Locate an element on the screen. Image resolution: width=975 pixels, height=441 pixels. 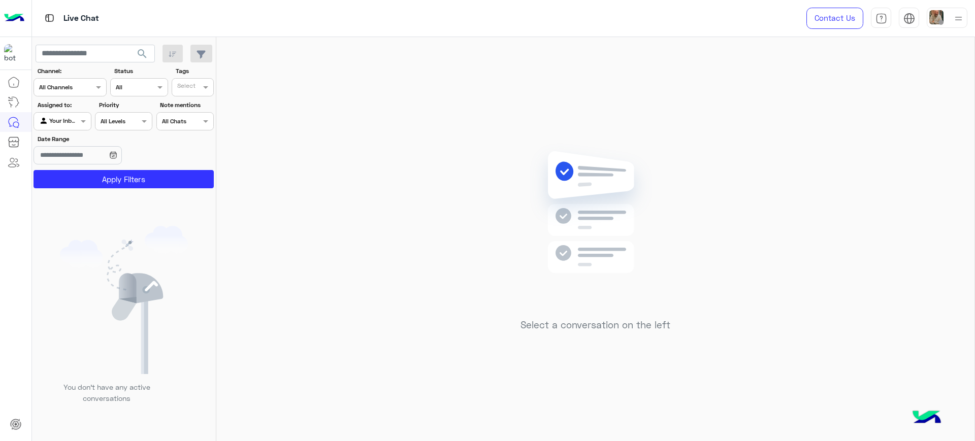
img: 1403182699927242 is located at coordinates (13, 53).